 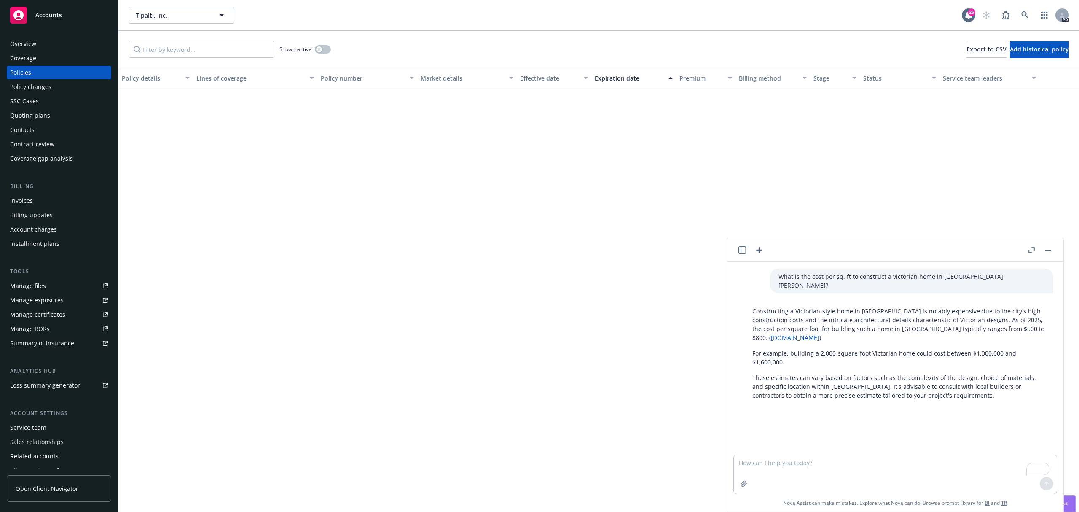 What do you see at coordinates (156, 78) in the screenshot?
I see `button: Policy details` at bounding box center [156, 78].